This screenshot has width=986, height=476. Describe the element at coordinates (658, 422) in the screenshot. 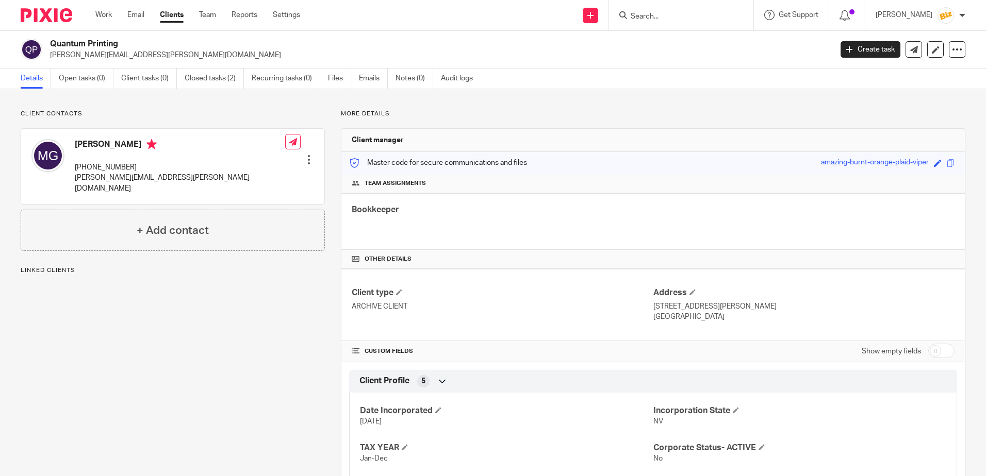

I see `span: NV` at that location.